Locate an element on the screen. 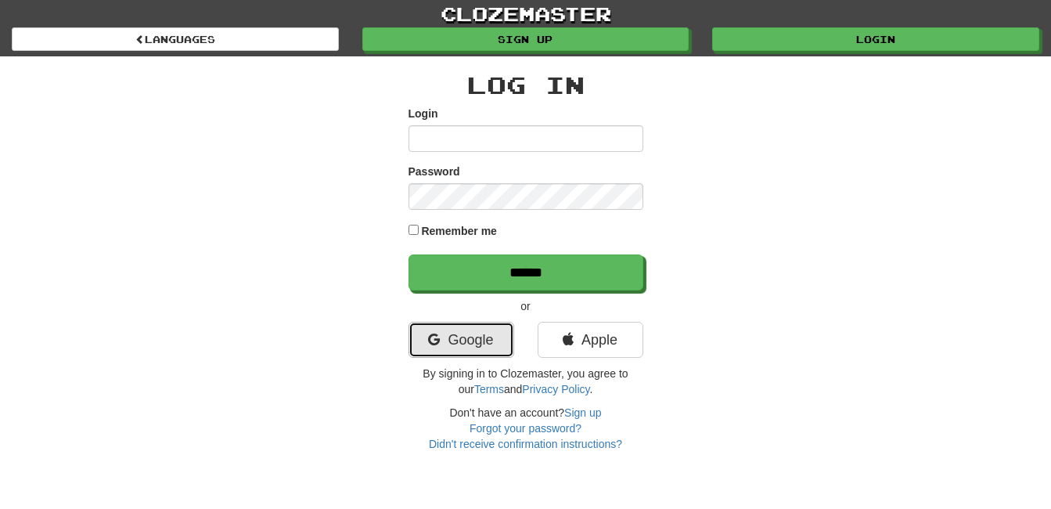 The width and height of the screenshot is (1051, 509). div: Don't have an account? is located at coordinates (526, 428).